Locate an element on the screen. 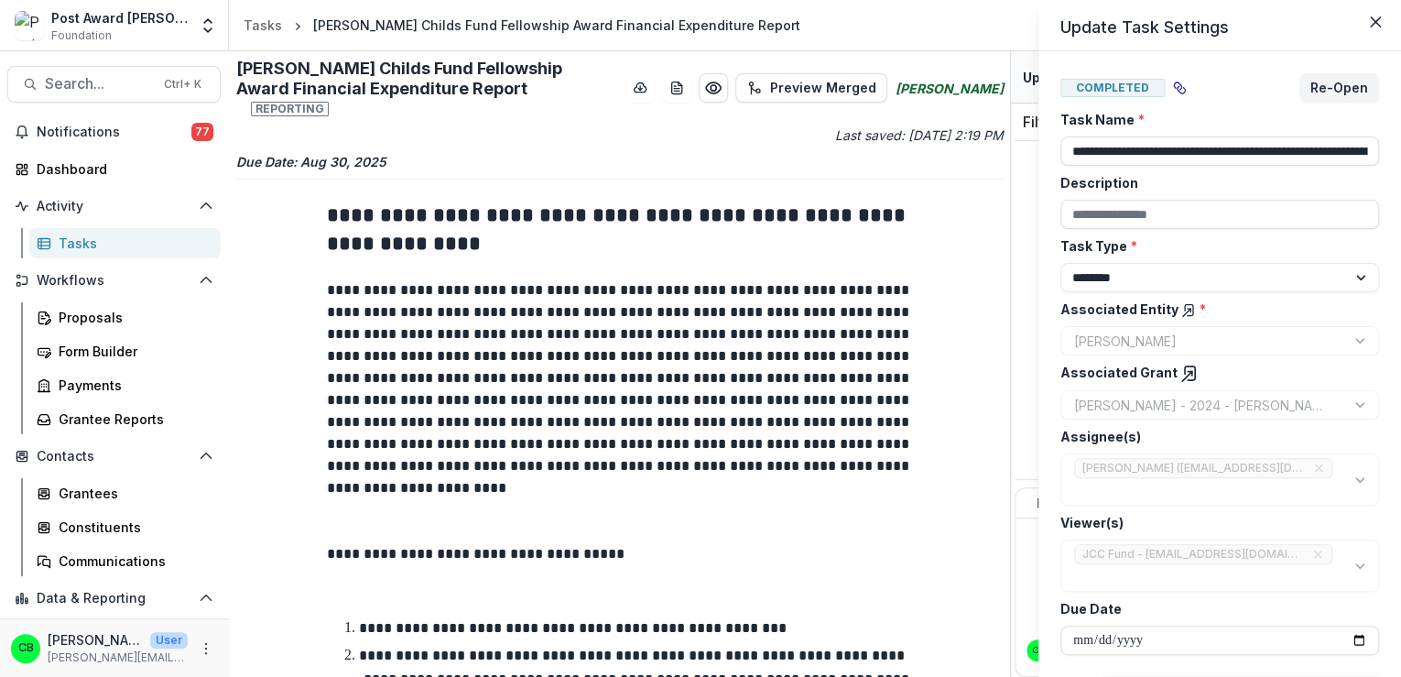 The height and width of the screenshot is (677, 1401). button: Close is located at coordinates (1375, 22).